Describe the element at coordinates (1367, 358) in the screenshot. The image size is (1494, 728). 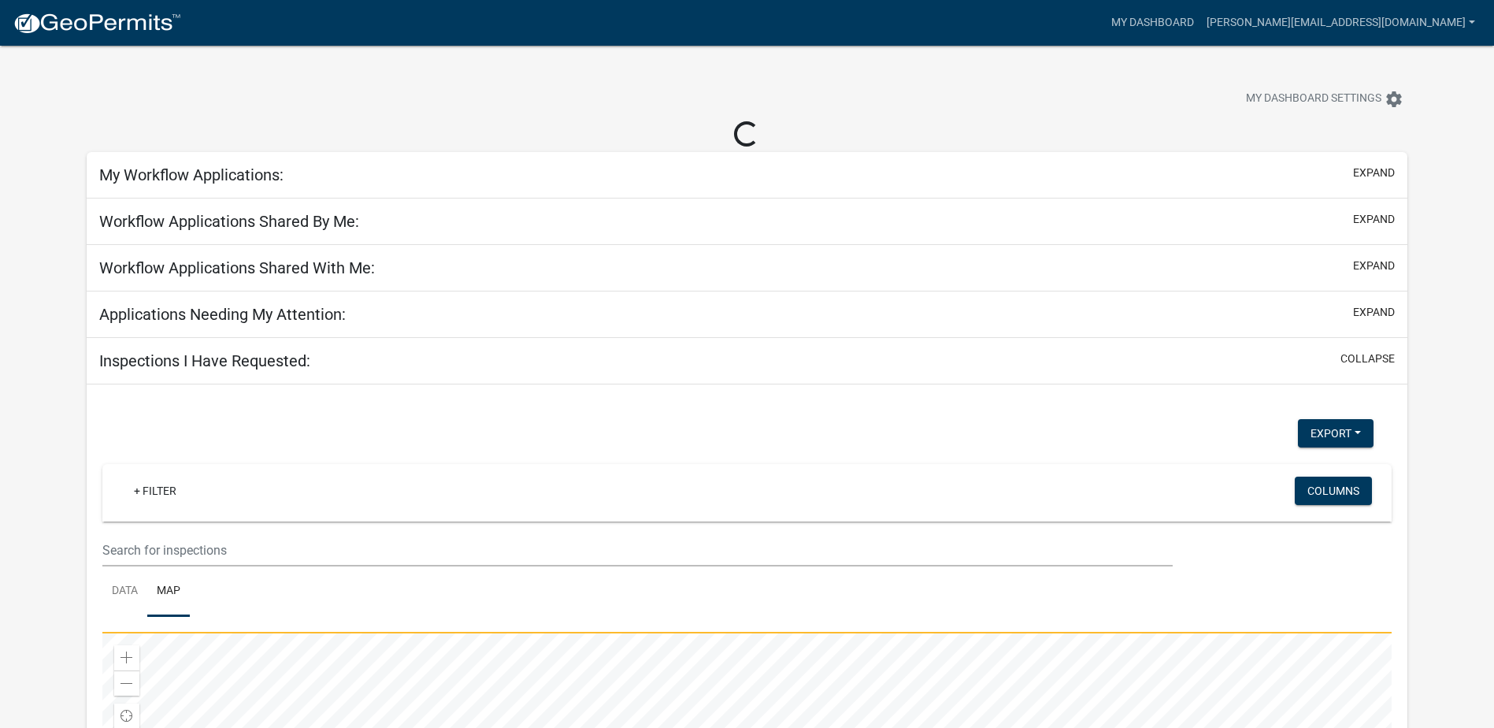
I see `button: collapse` at that location.